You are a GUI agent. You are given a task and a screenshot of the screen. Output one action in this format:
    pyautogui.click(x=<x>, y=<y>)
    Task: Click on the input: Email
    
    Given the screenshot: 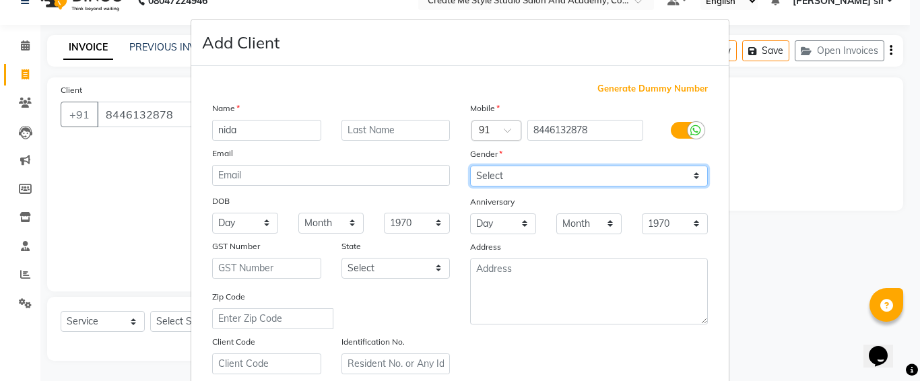 What is the action you would take?
    pyautogui.click(x=331, y=175)
    